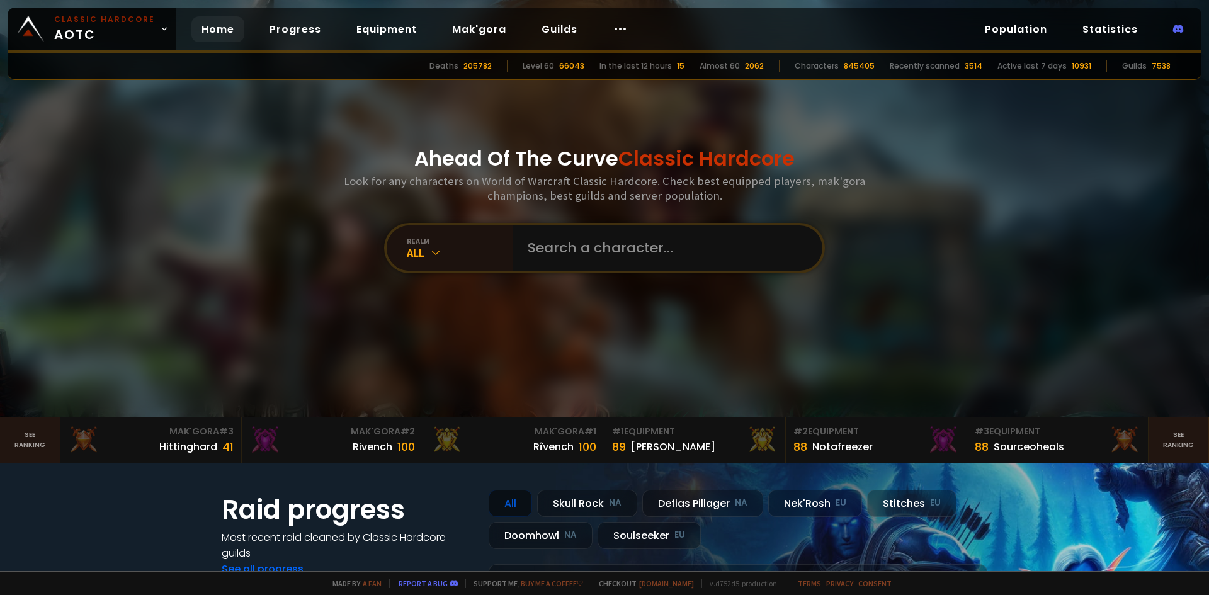  I want to click on div: Doomhowl, so click(540, 535).